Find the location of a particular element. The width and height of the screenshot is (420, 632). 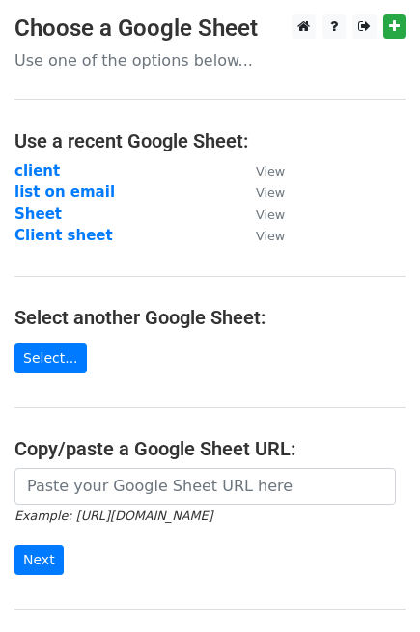

strong: Sheet is located at coordinates (38, 214).